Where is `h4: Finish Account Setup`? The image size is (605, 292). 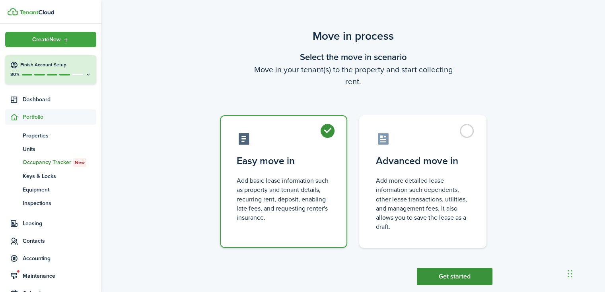 h4: Finish Account Setup is located at coordinates (56, 65).